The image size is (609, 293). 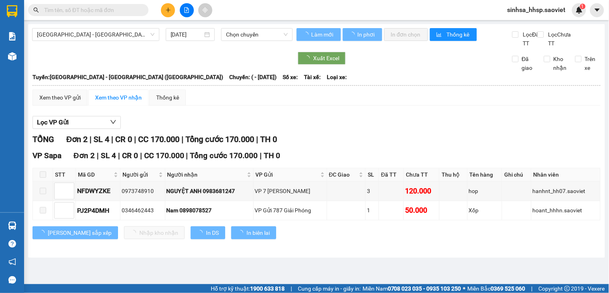 I want to click on div: hanhnt_hh07.saoviet, so click(x=565, y=191).